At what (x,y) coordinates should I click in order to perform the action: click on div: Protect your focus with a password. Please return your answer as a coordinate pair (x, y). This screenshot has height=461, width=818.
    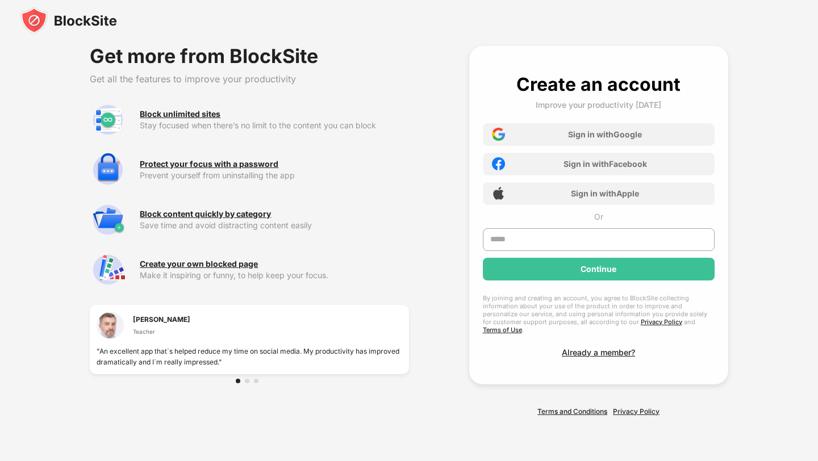
    Looking at the image, I should click on (209, 164).